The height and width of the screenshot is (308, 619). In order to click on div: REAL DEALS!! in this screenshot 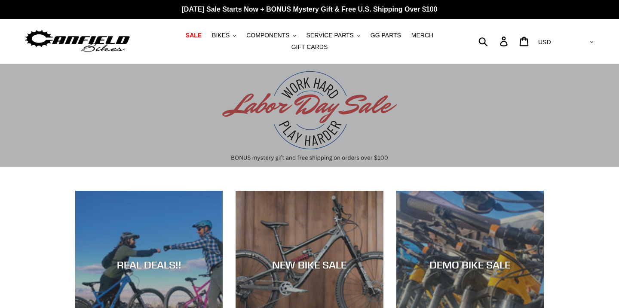, I will do `click(149, 264)`.